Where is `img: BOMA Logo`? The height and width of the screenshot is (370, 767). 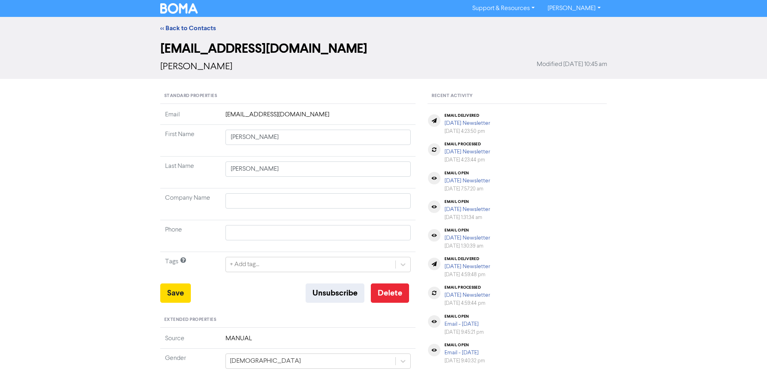 img: BOMA Logo is located at coordinates (179, 8).